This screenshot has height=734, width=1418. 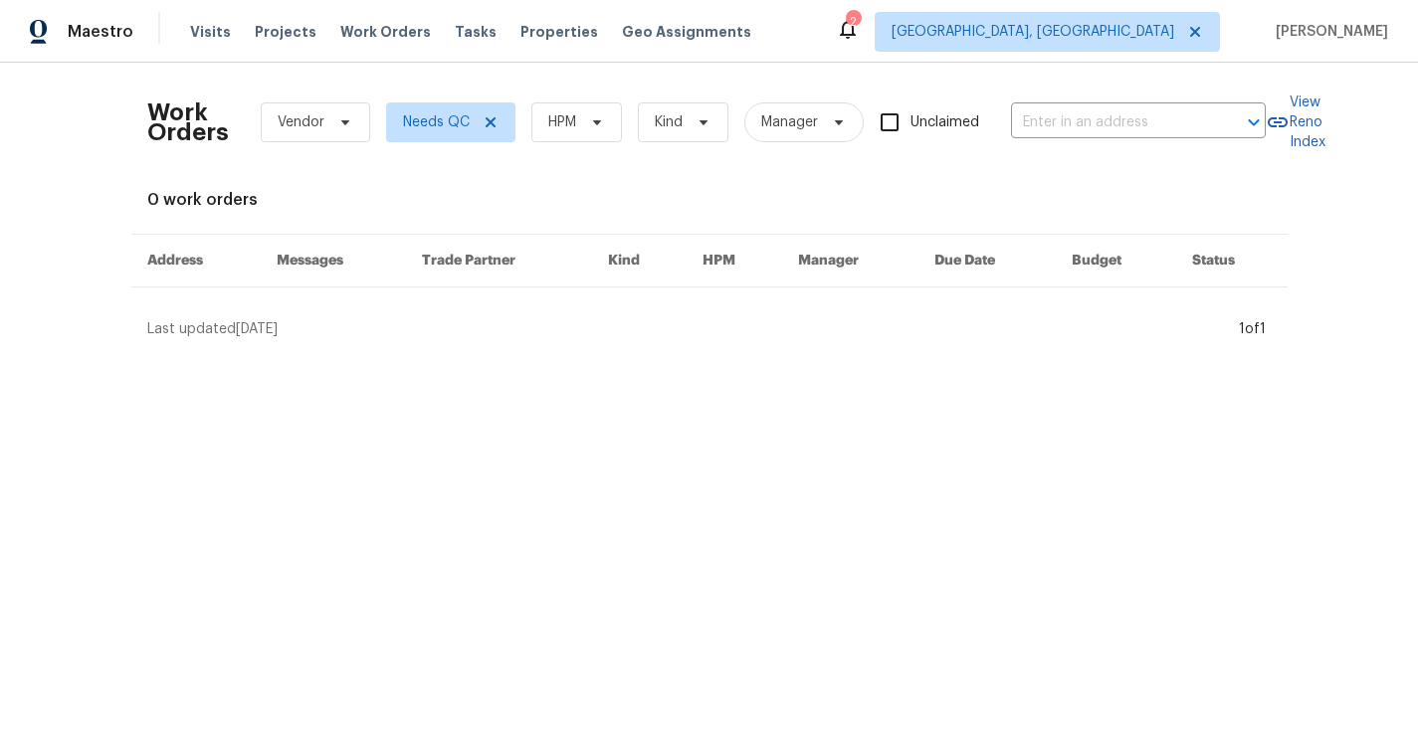 I want to click on div: 1 of 1, so click(x=1252, y=329).